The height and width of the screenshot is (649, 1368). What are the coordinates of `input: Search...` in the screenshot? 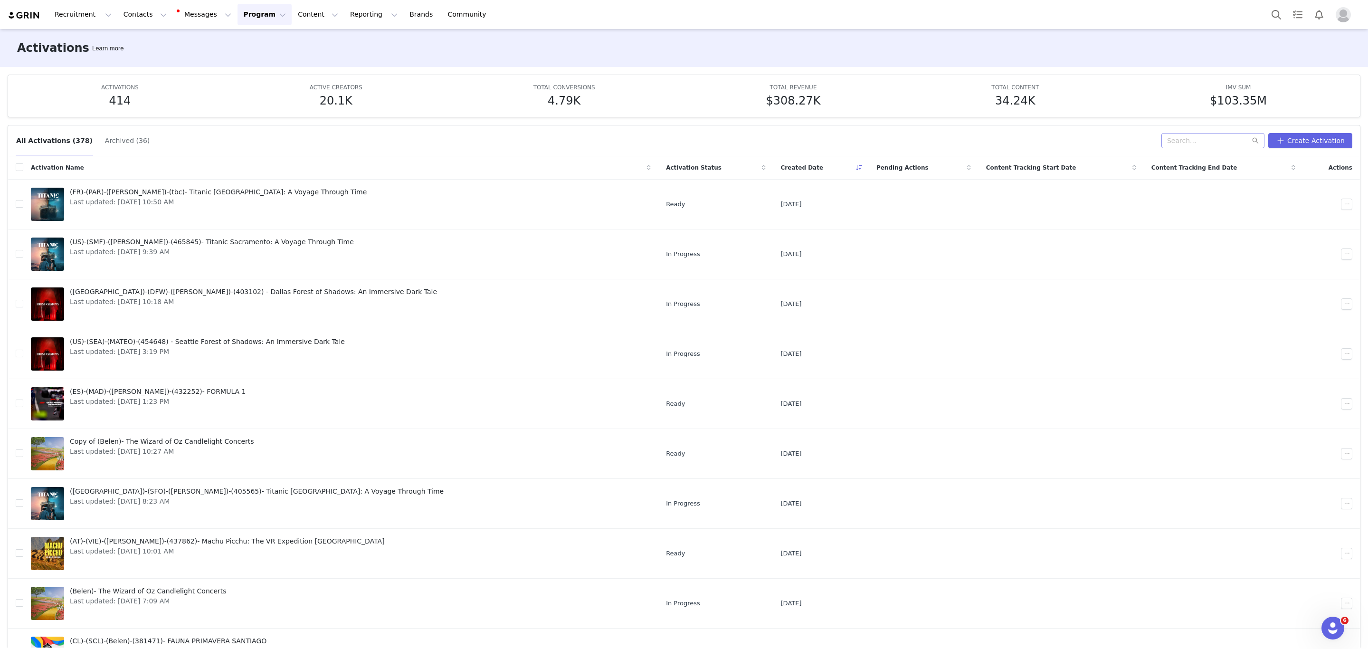 It's located at (1212, 141).